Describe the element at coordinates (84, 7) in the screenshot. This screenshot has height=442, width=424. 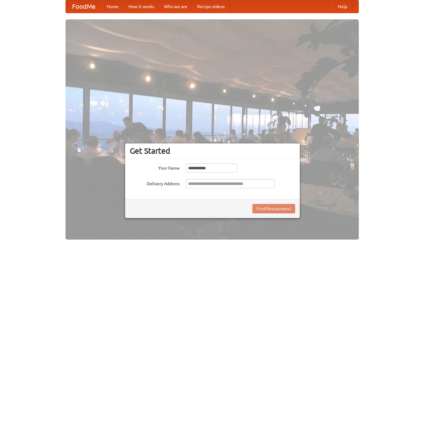
I see `a: FoodMe` at that location.